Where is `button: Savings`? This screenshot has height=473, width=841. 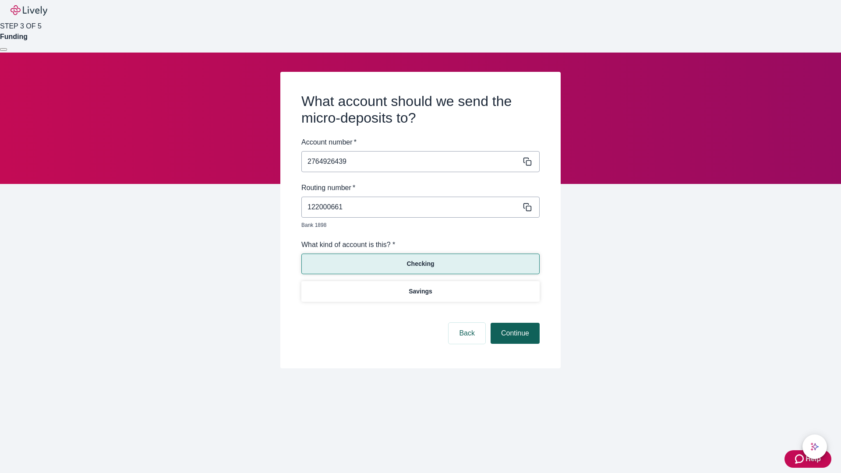
button: Savings is located at coordinates (421, 291).